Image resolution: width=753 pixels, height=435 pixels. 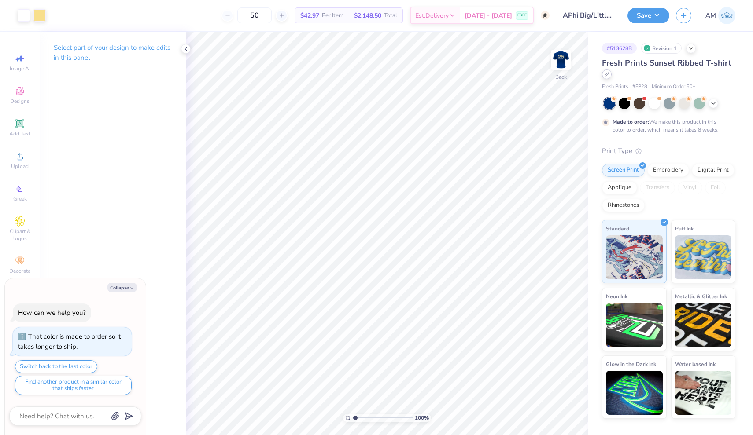 What do you see at coordinates (56, 367) in the screenshot?
I see `button: Switch back to the last color` at bounding box center [56, 367].